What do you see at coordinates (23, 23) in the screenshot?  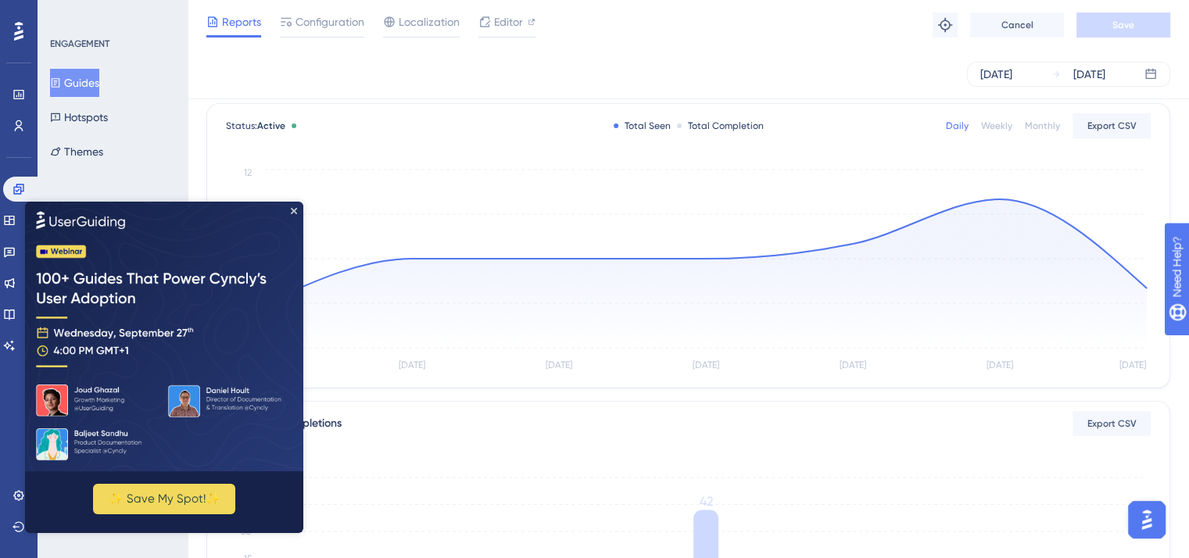 I see `button: Open AI Assistant Launcher` at bounding box center [23, 23].